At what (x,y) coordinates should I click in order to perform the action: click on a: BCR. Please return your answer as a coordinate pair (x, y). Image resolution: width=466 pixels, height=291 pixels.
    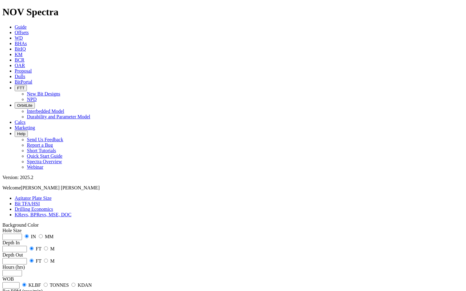
    Looking at the image, I should click on (20, 60).